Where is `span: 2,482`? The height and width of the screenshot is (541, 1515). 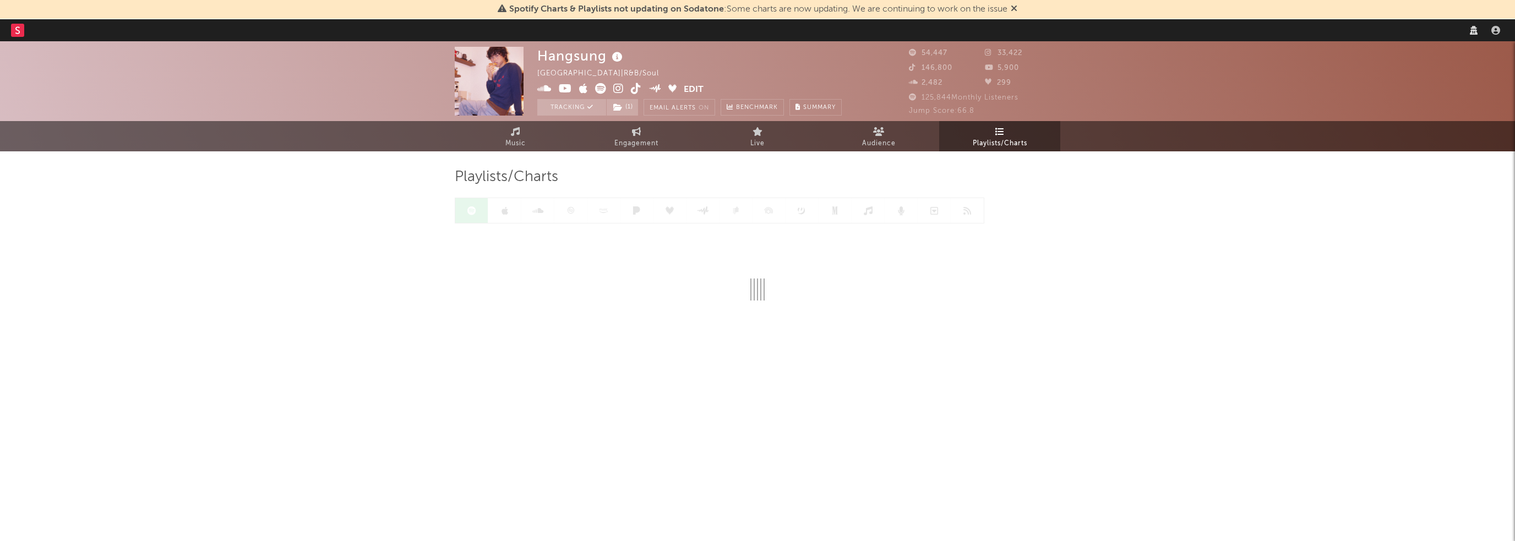
span: 2,482 is located at coordinates (925, 83).